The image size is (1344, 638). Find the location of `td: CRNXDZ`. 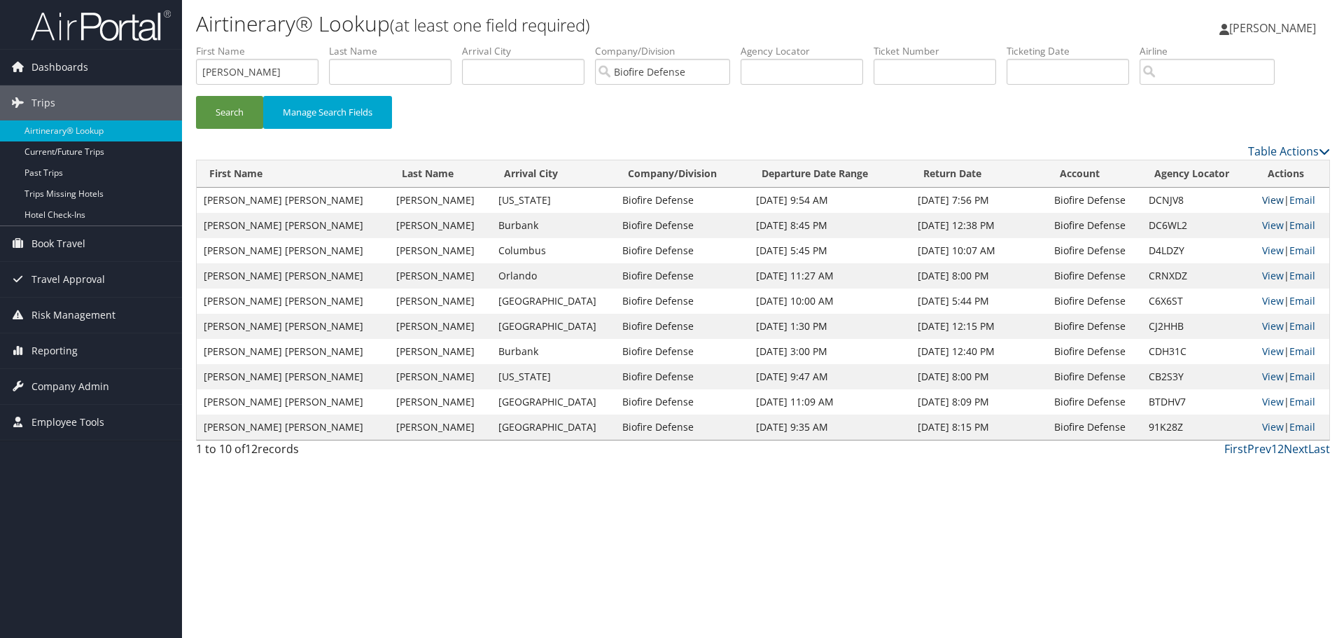

td: CRNXDZ is located at coordinates (1198, 276).